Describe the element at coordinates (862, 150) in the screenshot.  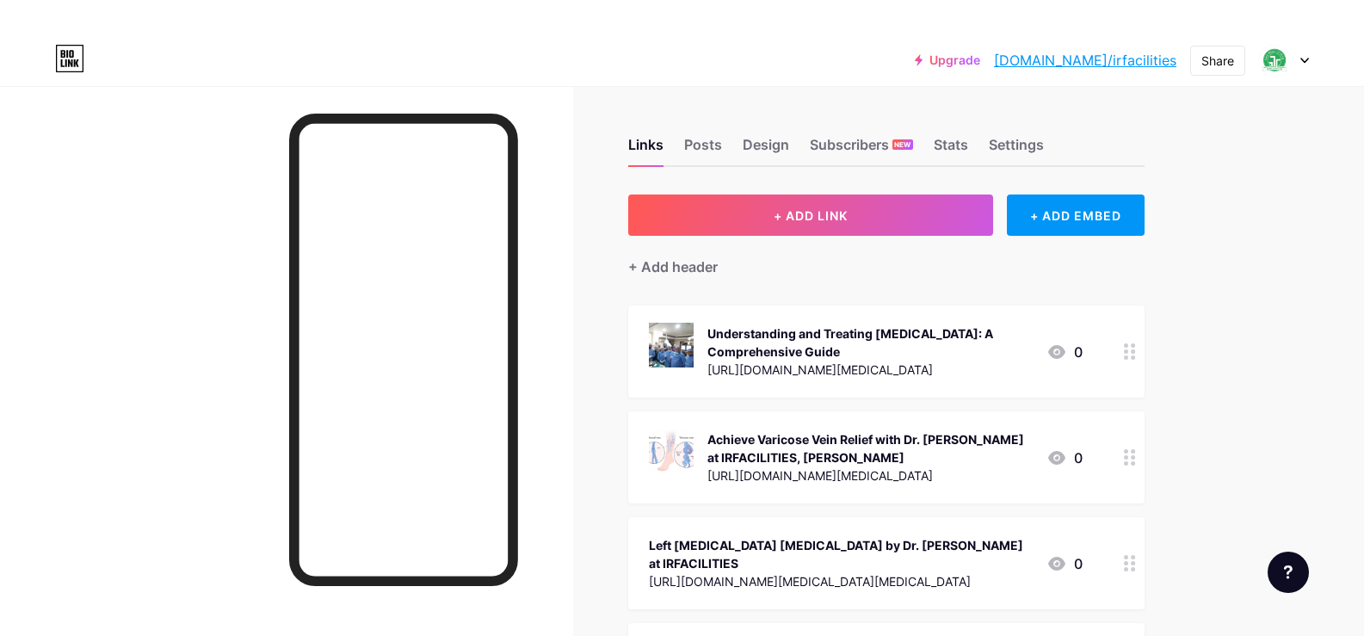
I see `div: Subscribers` at that location.